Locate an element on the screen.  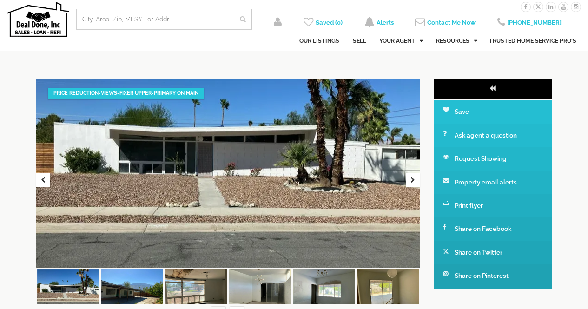
span: Save is located at coordinates (462, 112).